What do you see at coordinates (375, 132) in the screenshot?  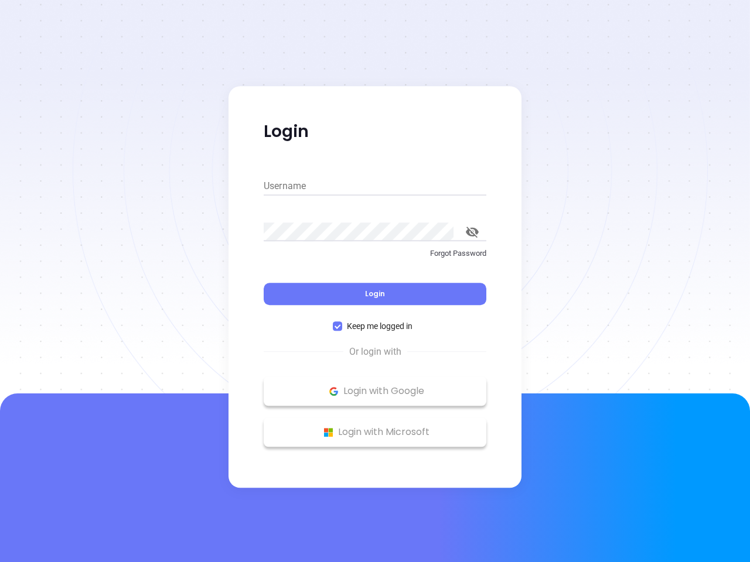 I see `p: Login` at bounding box center [375, 132].